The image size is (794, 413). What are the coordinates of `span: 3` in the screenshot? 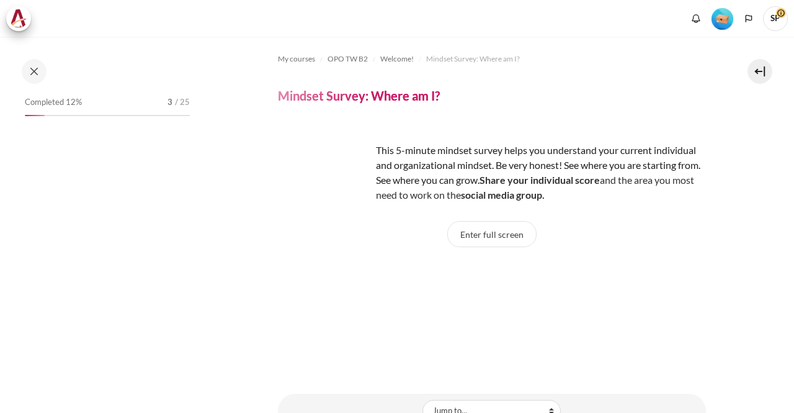 It's located at (170, 102).